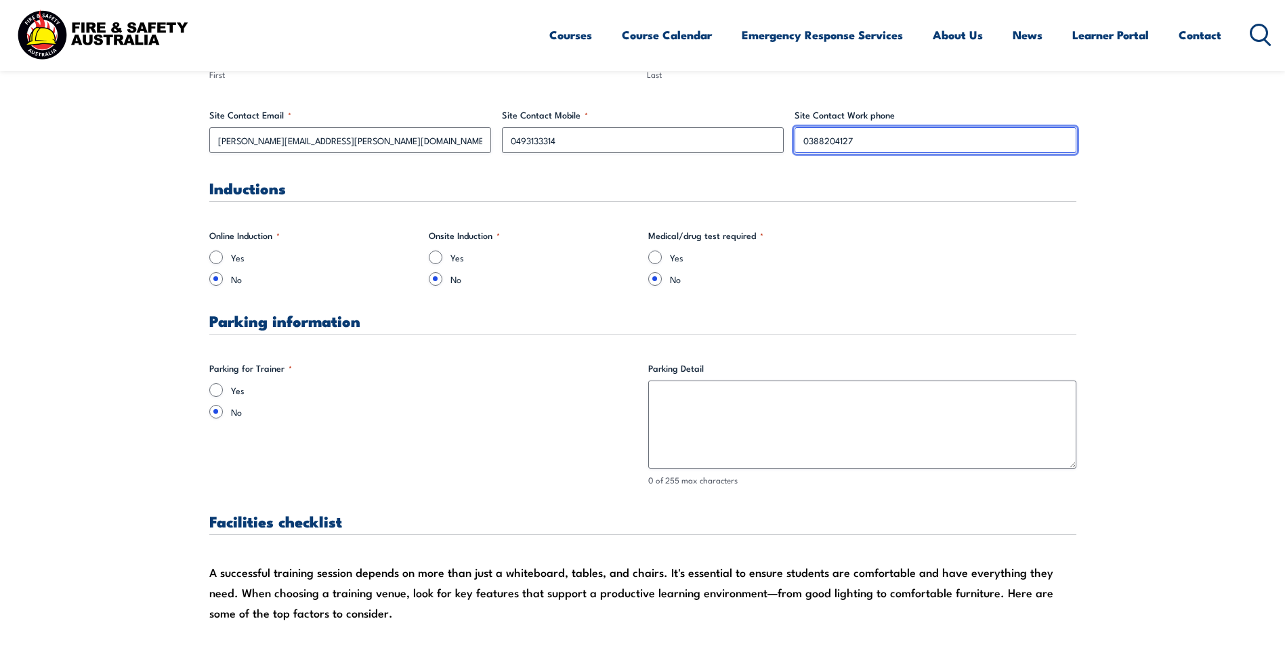  Describe the element at coordinates (862, 480) in the screenshot. I see `div: 0 of 255 max characters` at that location.